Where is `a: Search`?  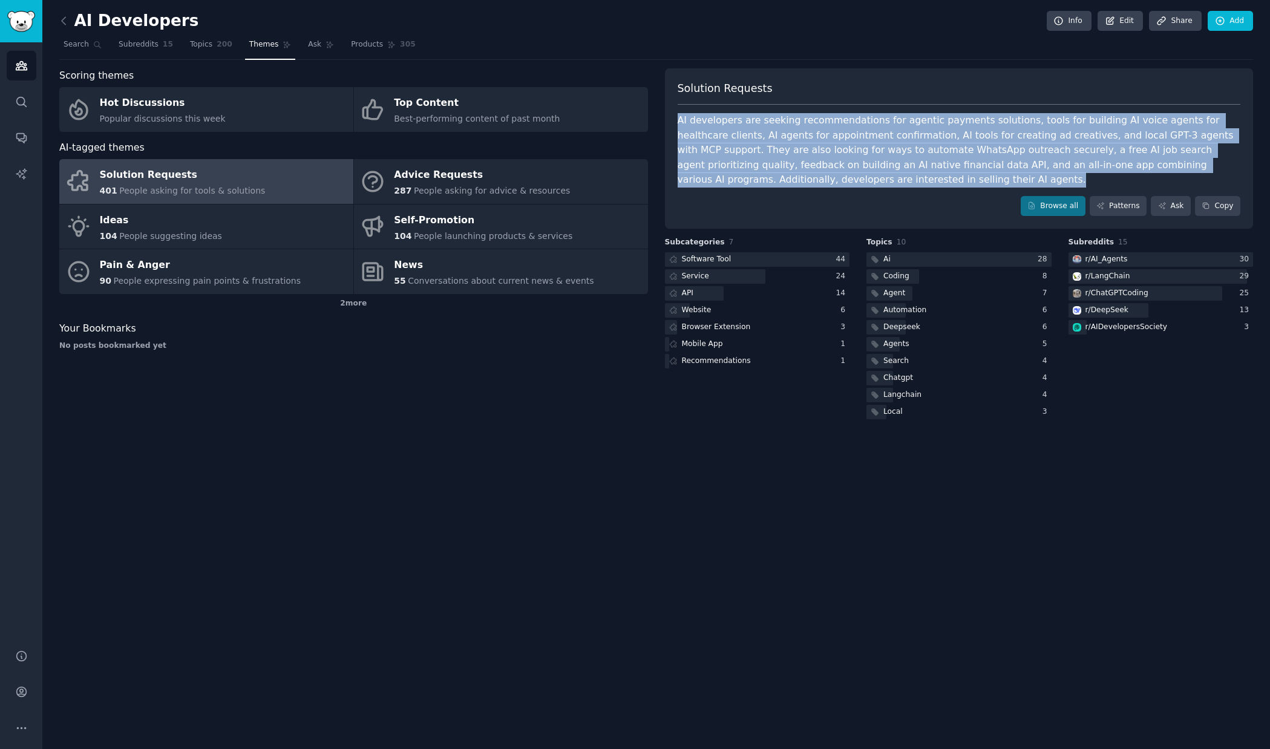 a: Search is located at coordinates (82, 47).